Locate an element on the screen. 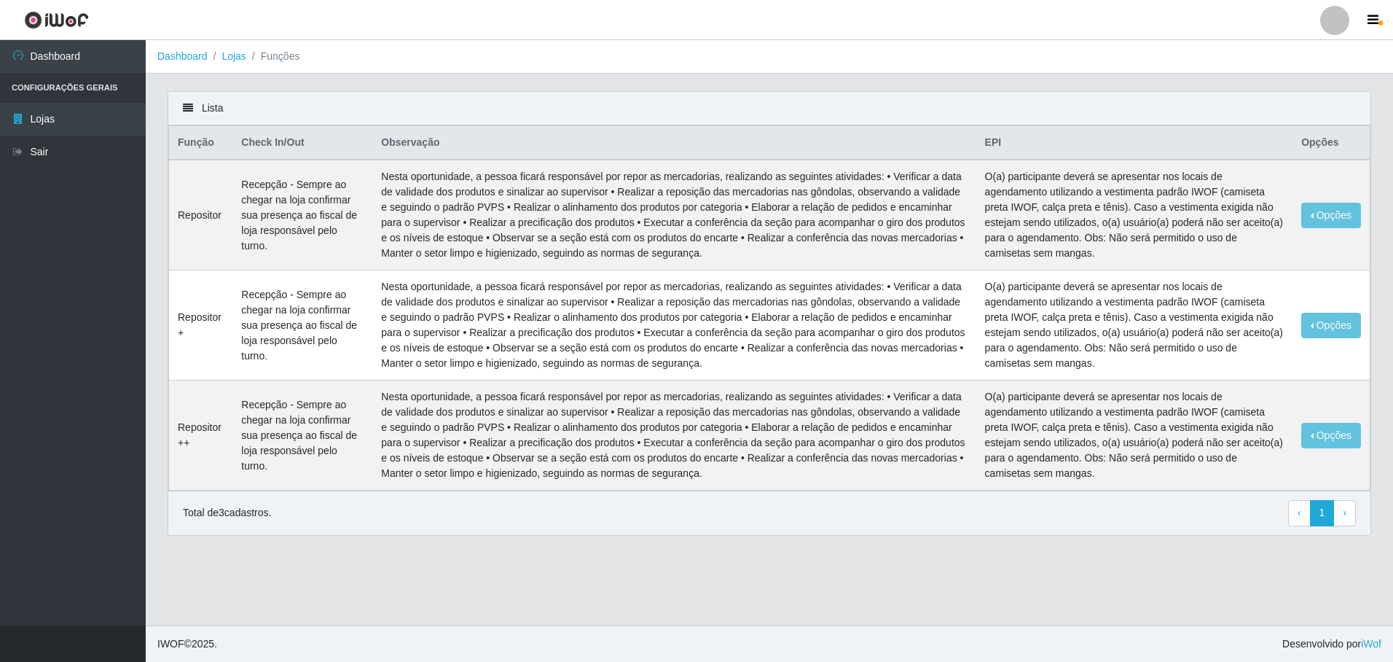 The height and width of the screenshot is (662, 1393). a: Previous is located at coordinates (1299, 513).